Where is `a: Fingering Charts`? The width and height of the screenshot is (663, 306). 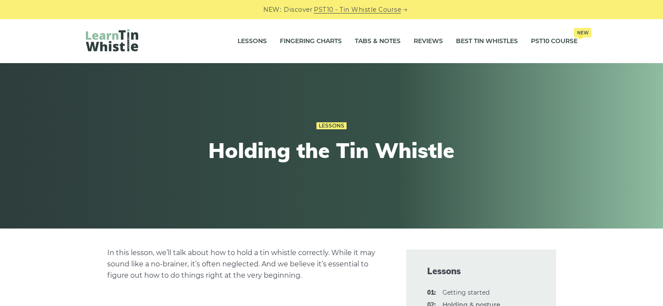 a: Fingering Charts is located at coordinates (311, 41).